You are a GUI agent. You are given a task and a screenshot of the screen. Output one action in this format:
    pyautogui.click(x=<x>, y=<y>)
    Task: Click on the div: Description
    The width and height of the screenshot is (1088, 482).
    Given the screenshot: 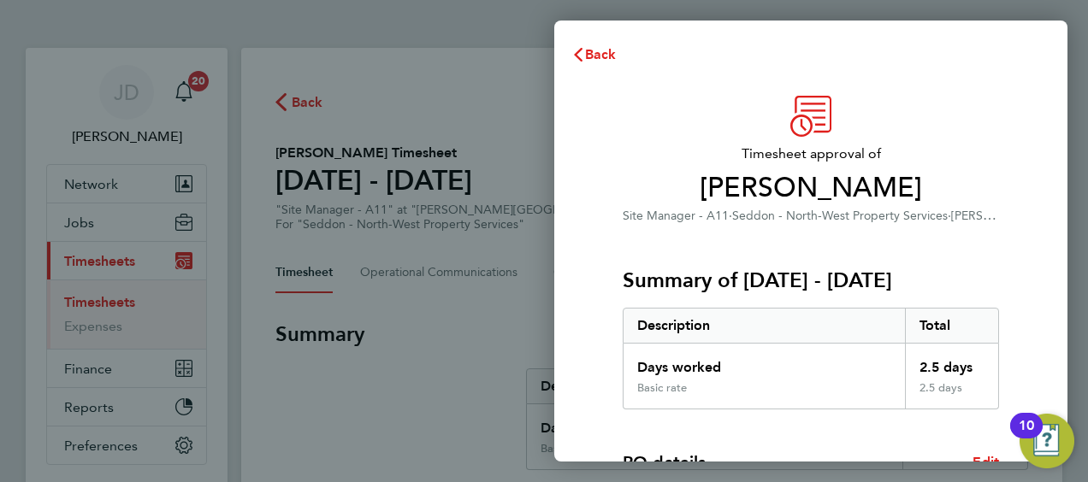 What is the action you would take?
    pyautogui.click(x=763, y=326)
    